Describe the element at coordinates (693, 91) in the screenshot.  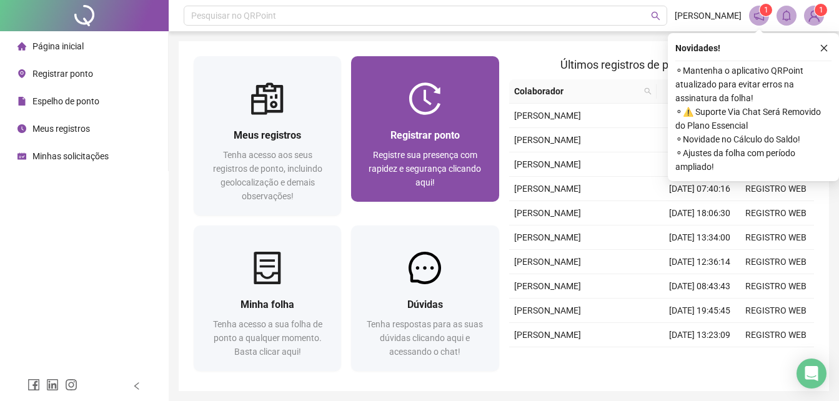
I see `th: Data/Hora` at that location.